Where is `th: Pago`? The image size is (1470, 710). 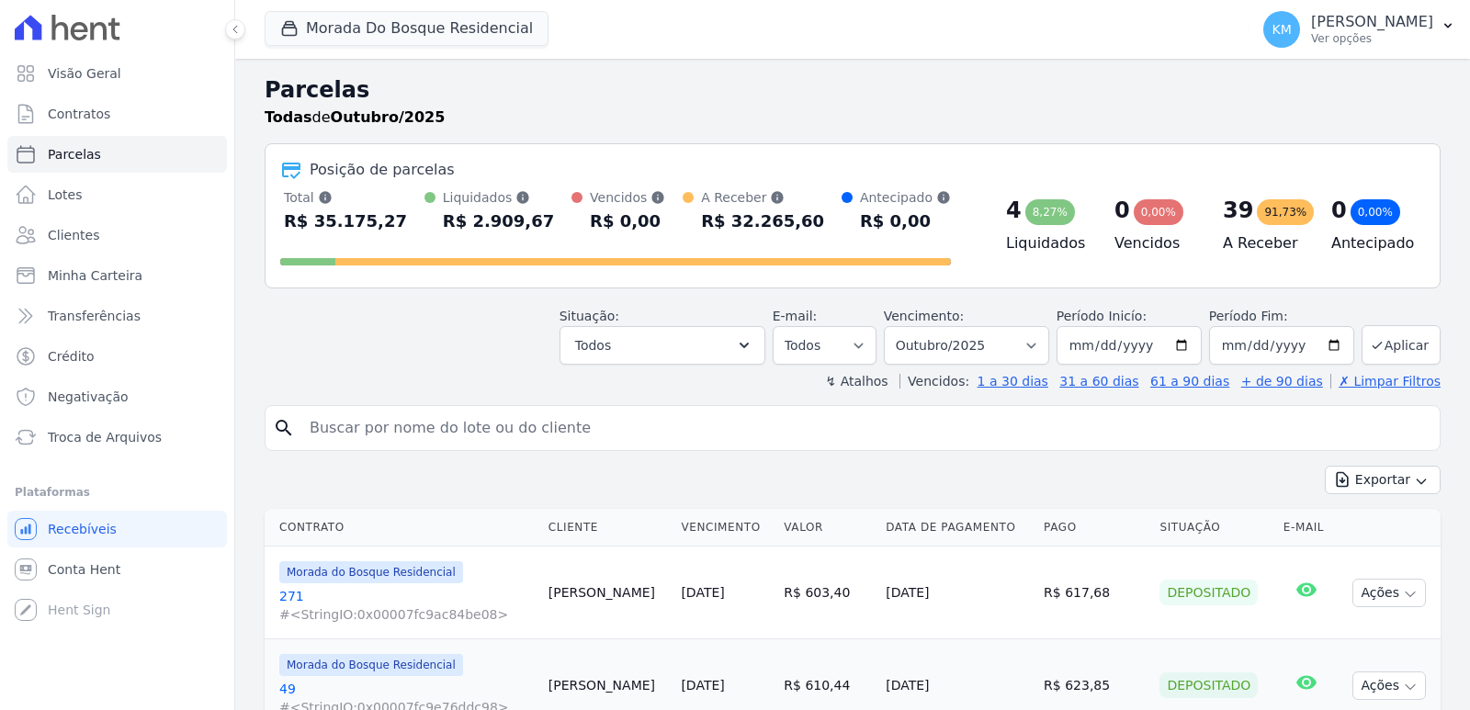
th: Pago is located at coordinates (1095, 528).